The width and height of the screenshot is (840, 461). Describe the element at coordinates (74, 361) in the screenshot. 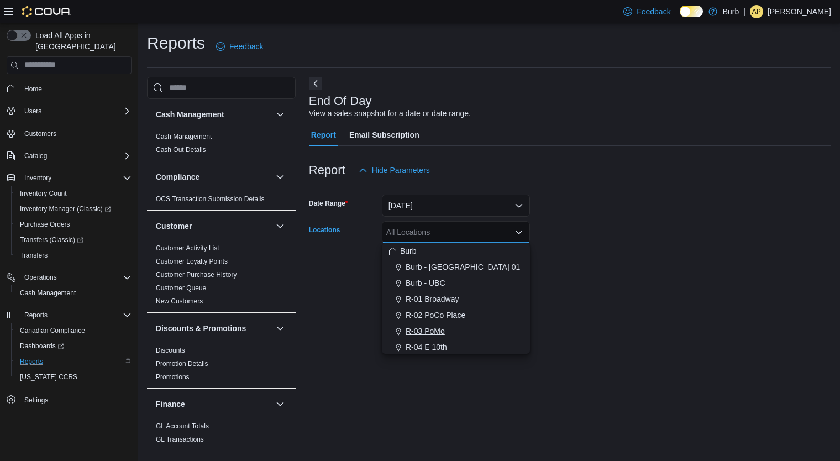

I see `button: Reports` at that location.